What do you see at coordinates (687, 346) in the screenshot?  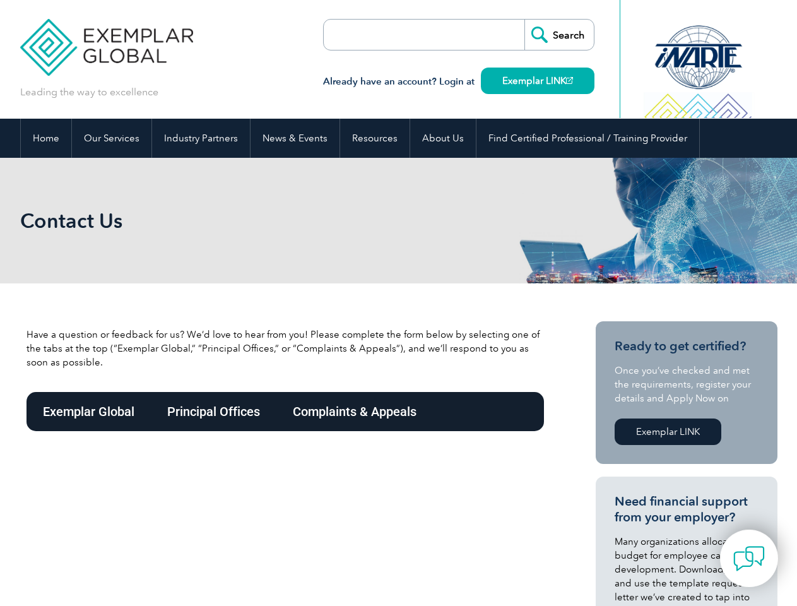 I see `h3: Ready to get certified?` at bounding box center [687, 346].